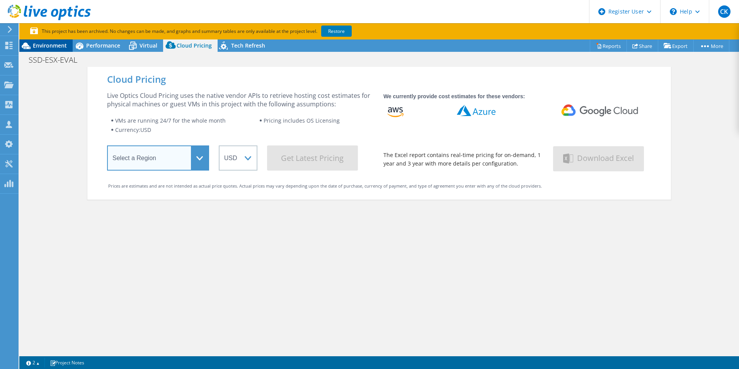  I want to click on h1: SSD-ESX-EVAL, so click(57, 60).